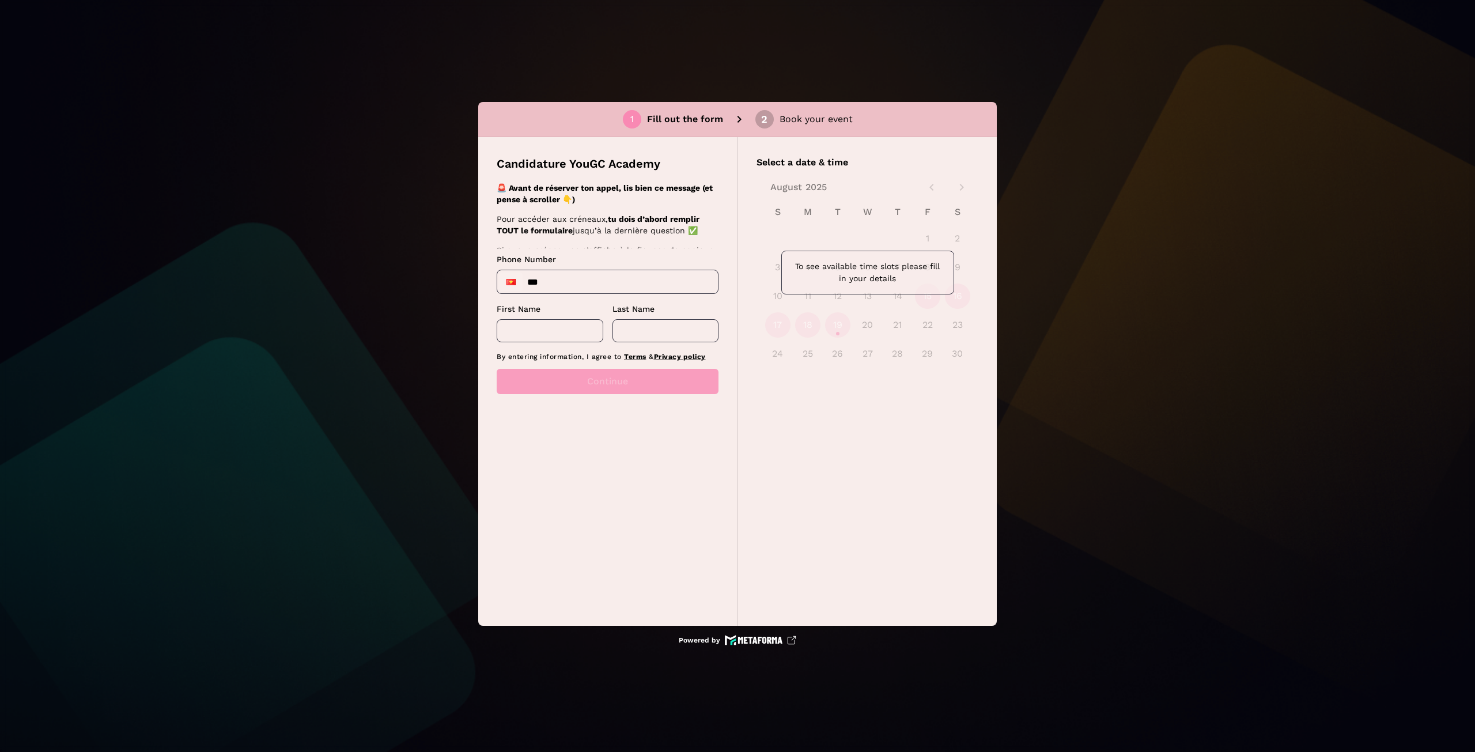  I want to click on p: Powered by, so click(700, 640).